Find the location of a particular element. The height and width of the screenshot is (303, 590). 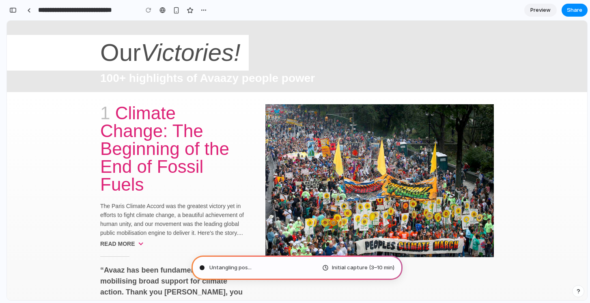

span: Share is located at coordinates (574, 10).